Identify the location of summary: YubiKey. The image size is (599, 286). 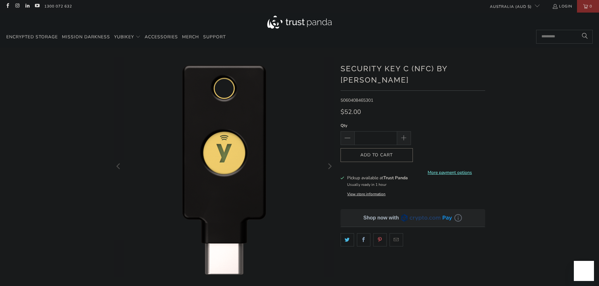
(127, 37).